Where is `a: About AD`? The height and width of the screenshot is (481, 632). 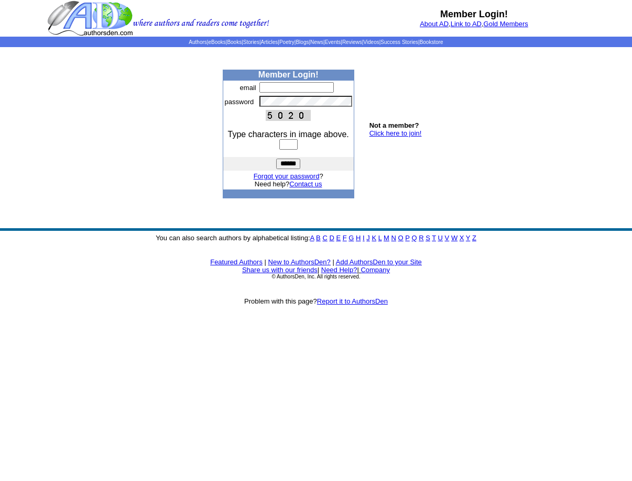 a: About AD is located at coordinates (434, 24).